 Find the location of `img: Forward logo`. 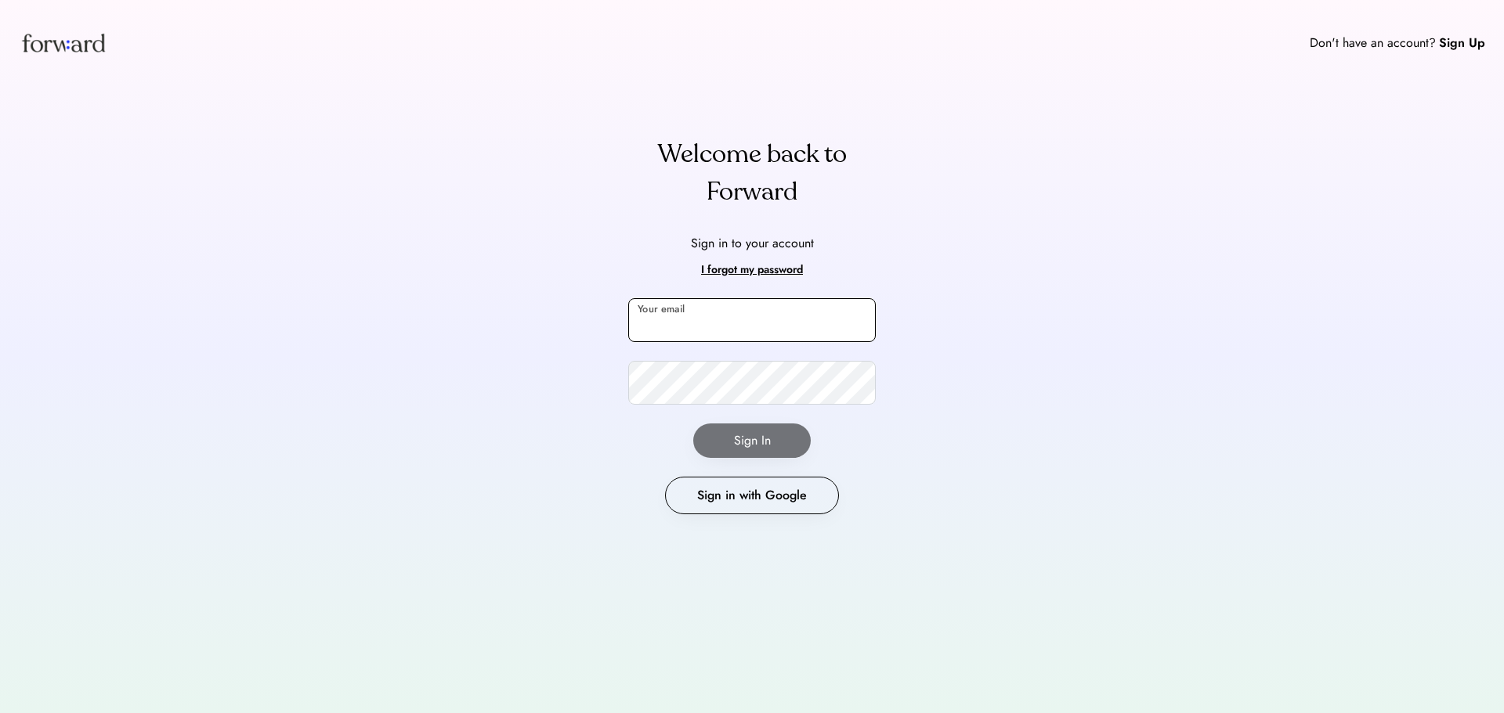

img: Forward logo is located at coordinates (63, 42).